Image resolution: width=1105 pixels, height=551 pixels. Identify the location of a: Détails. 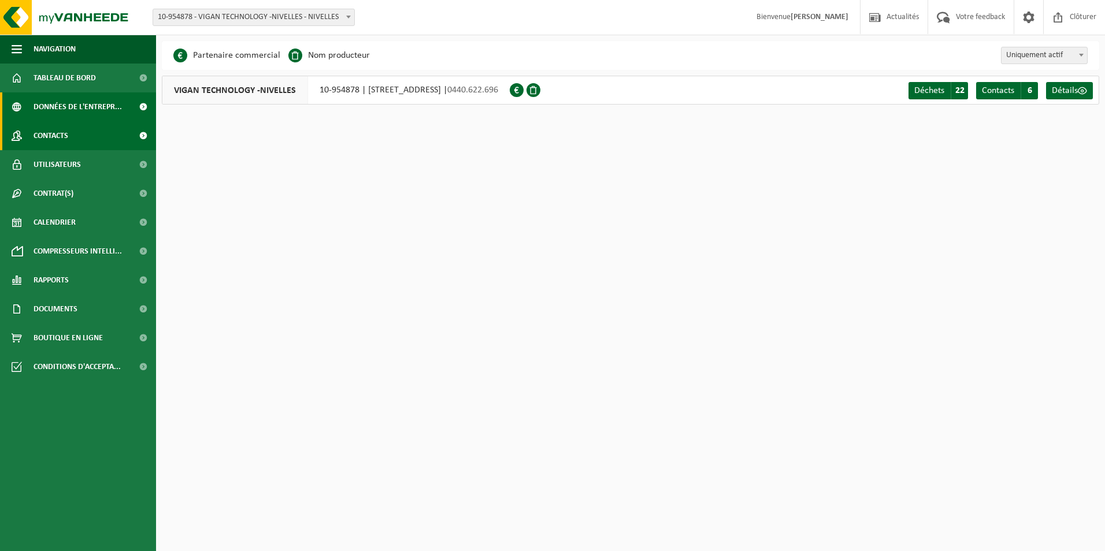
(1069, 91).